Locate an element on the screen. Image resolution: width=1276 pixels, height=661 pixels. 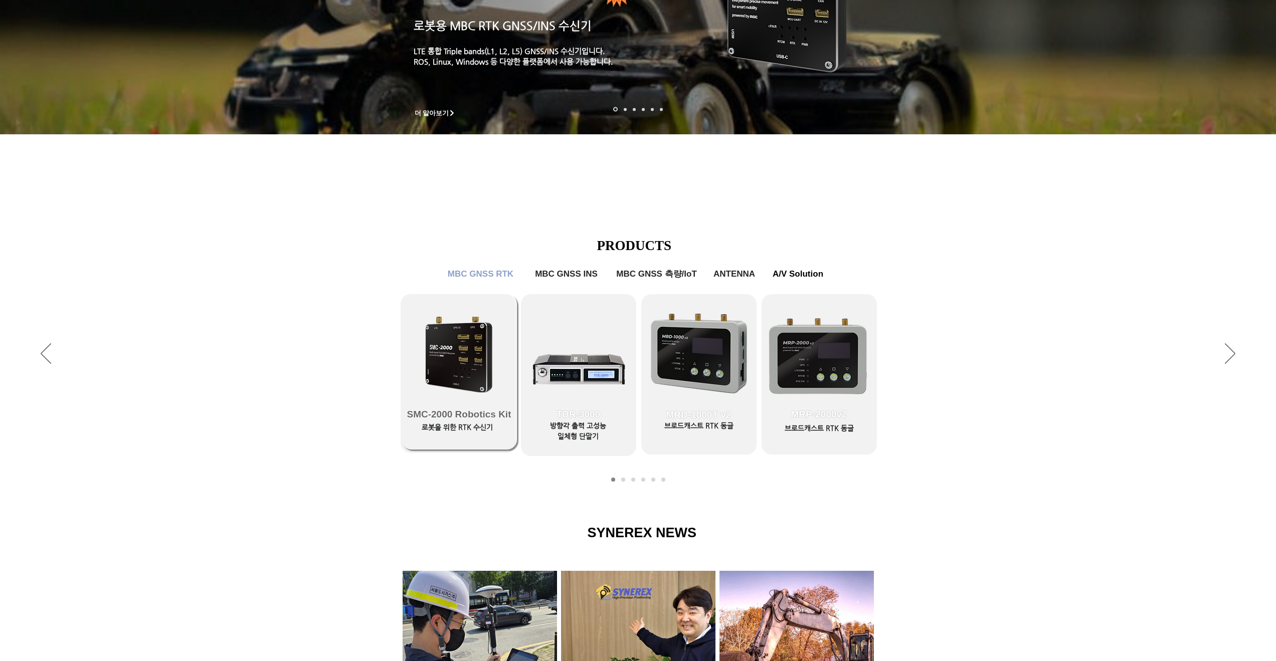
a: 로봇- SMC 2000 is located at coordinates (615, 109).